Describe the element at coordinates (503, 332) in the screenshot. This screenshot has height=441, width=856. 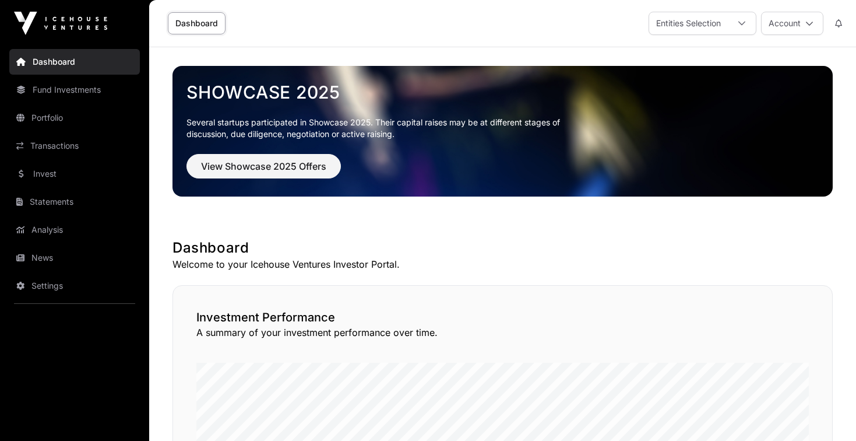
I see `p: A summary of your investment performance over time.` at that location.